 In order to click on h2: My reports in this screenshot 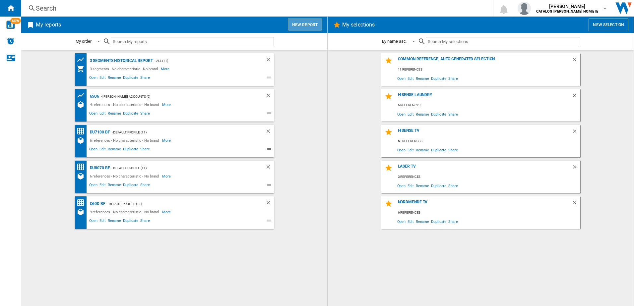, I will do `click(48, 25)`.